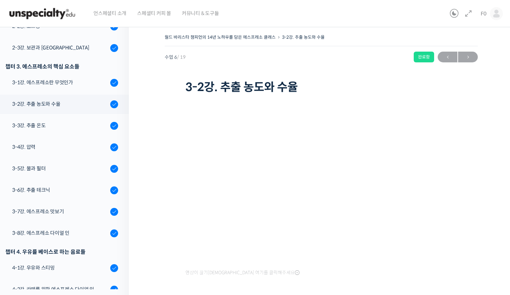  What do you see at coordinates (321, 87) in the screenshot?
I see `h1: 3-2강. 추출 농도와 수율` at bounding box center [321, 87].